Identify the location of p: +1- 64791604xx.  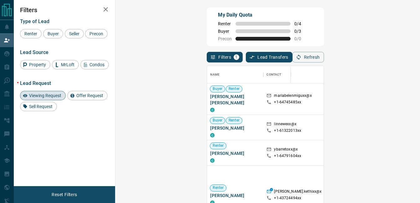
(287, 156).